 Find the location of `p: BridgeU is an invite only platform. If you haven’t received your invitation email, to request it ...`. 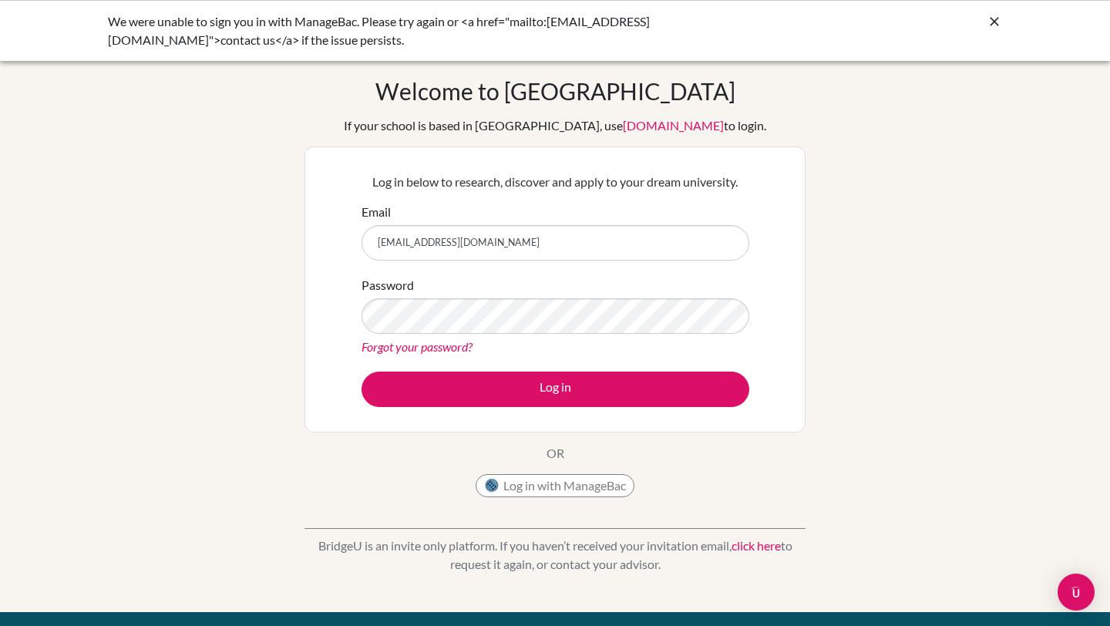

p: BridgeU is an invite only platform. If you haven’t received your invitation email, to request it ... is located at coordinates (555, 555).